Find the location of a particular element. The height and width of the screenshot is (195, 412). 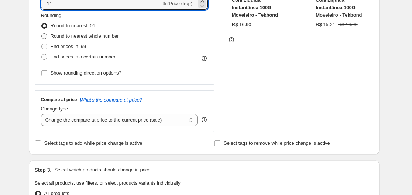

span: End prices in a certain number is located at coordinates (83, 56).